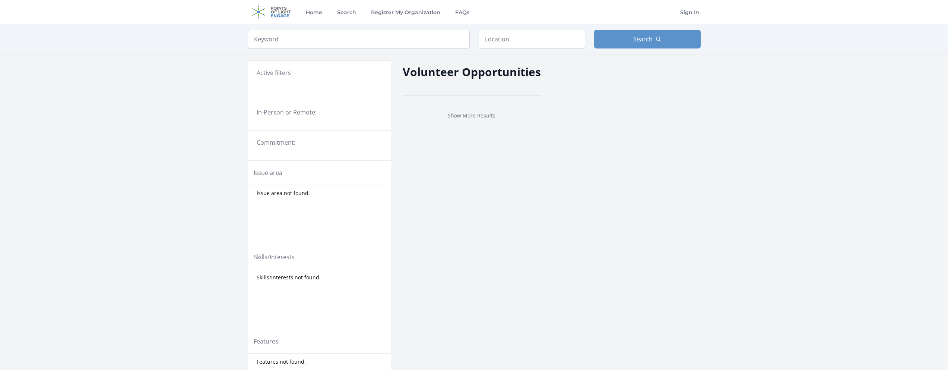 This screenshot has width=948, height=370. Describe the element at coordinates (472, 115) in the screenshot. I see `a: Show More Results` at that location.